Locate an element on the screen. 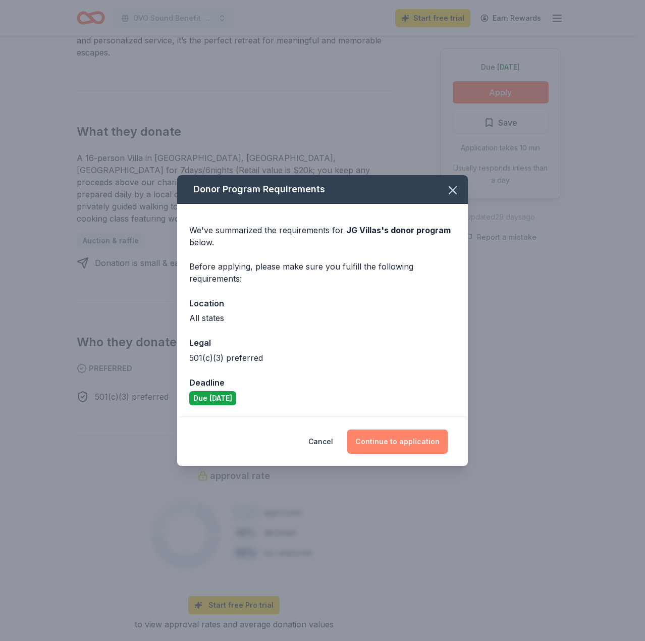  span: JG Villas 's donor program is located at coordinates (398, 230).